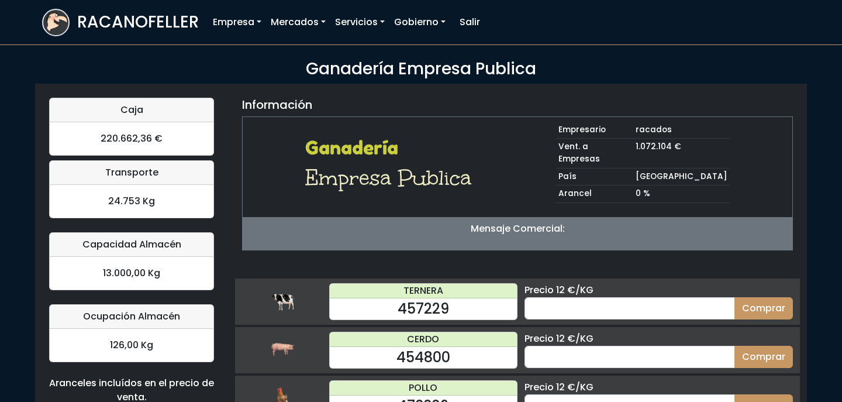  I want to click on div: Caja, so click(132, 110).